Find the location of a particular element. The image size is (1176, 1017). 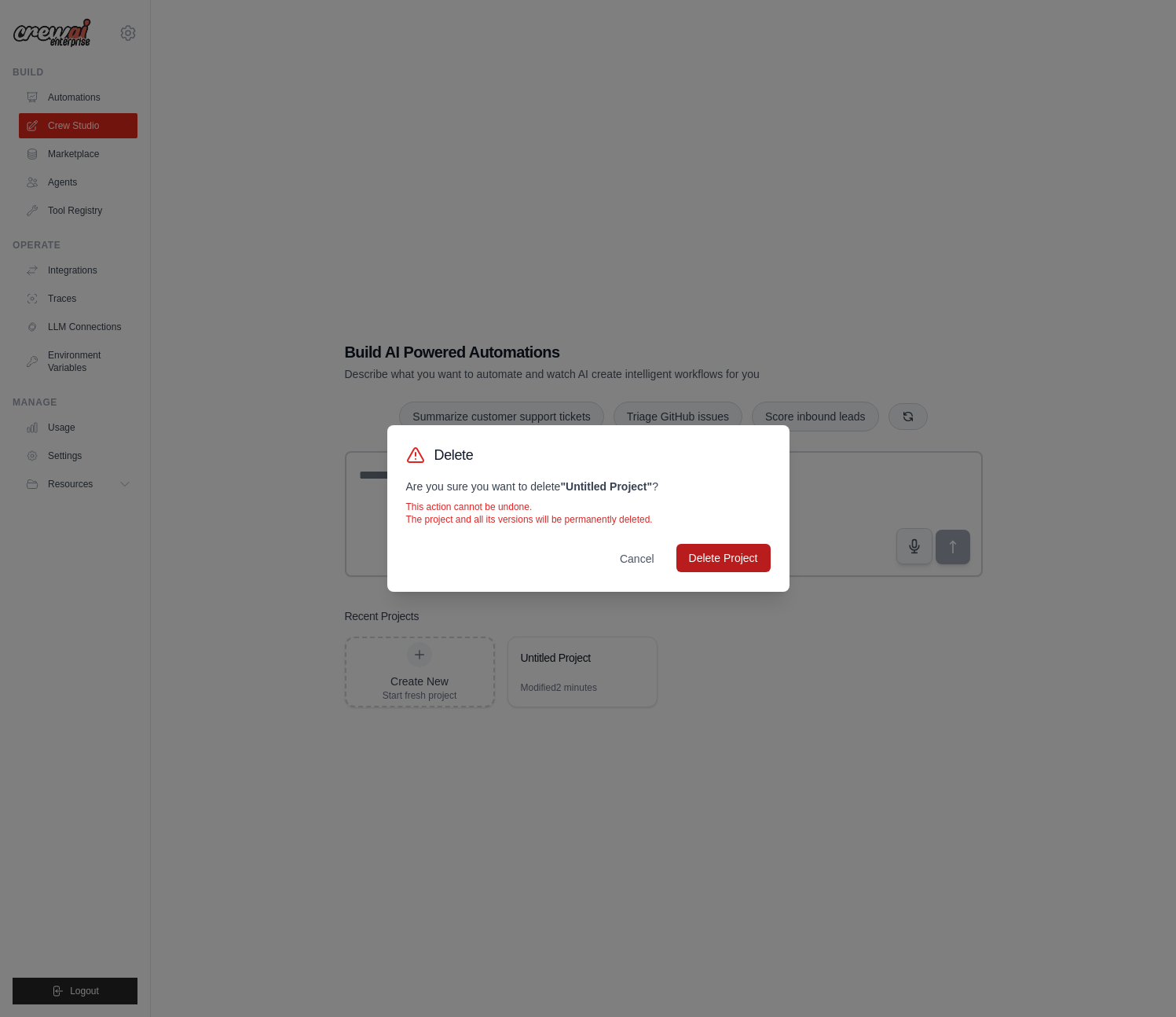

button: Delete Project is located at coordinates (724, 558).